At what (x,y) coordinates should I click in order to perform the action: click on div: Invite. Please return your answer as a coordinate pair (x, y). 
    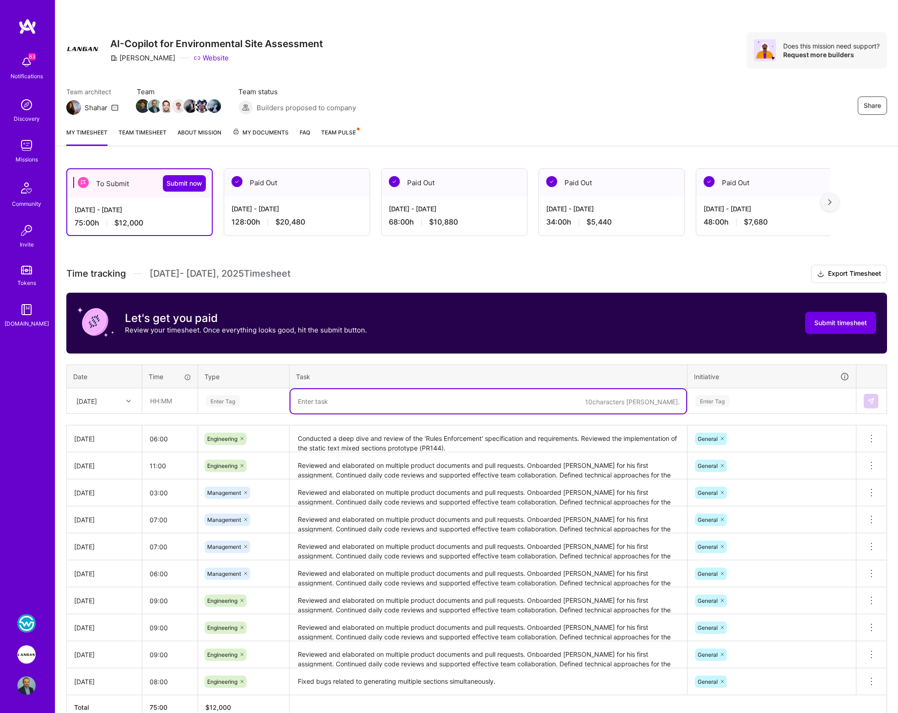
    Looking at the image, I should click on (27, 244).